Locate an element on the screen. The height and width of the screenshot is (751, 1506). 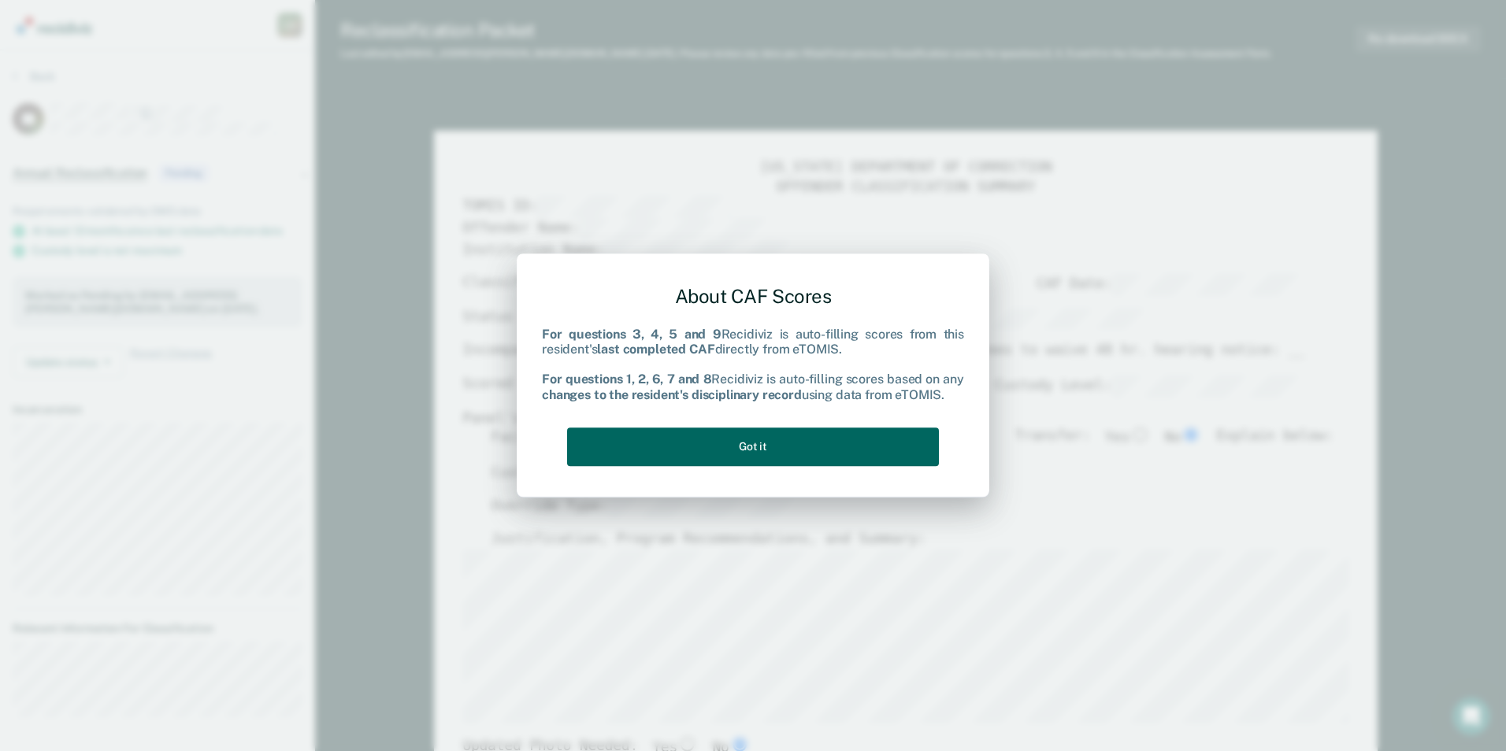
b: For questions 3, 4, 5 and 9 is located at coordinates (632, 334).